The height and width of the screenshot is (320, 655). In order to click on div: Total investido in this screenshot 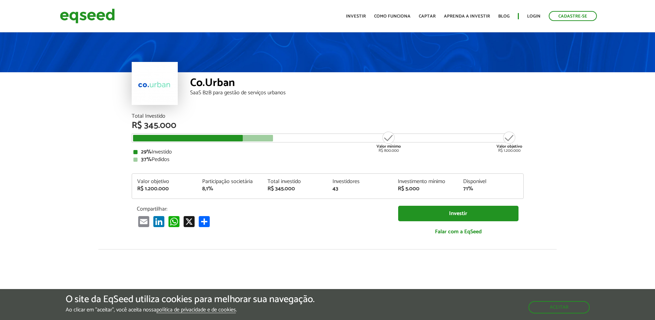, I will do `click(295, 182)`.